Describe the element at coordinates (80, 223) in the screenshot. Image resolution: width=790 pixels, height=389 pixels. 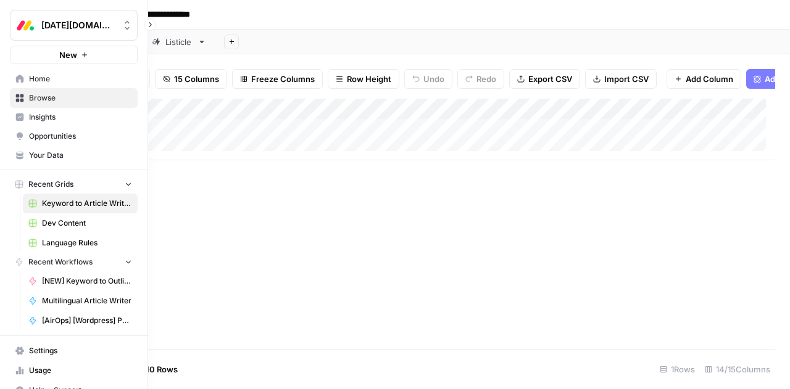
I see `a: Dev Content` at that location.